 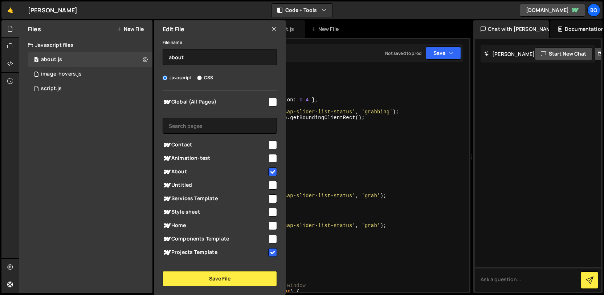 I want to click on span: Untitled, so click(x=215, y=185).